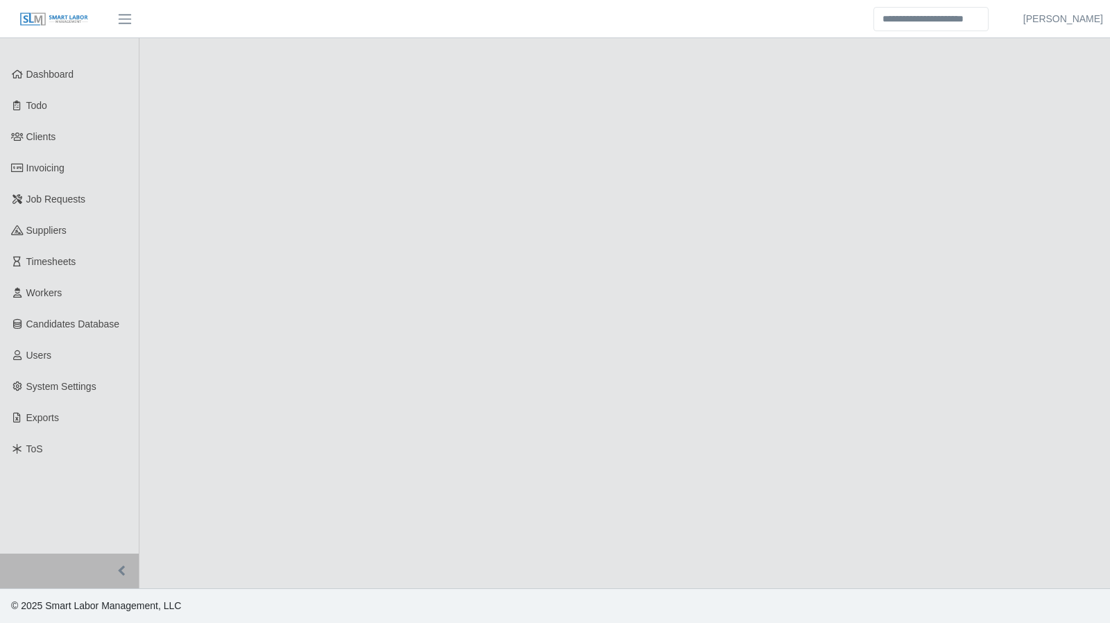  I want to click on span: Clients, so click(41, 137).